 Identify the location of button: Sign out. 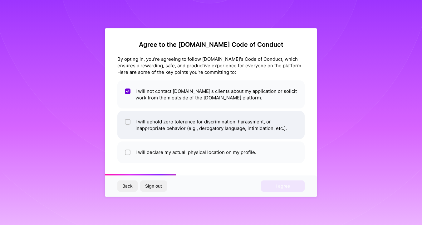
(154, 186).